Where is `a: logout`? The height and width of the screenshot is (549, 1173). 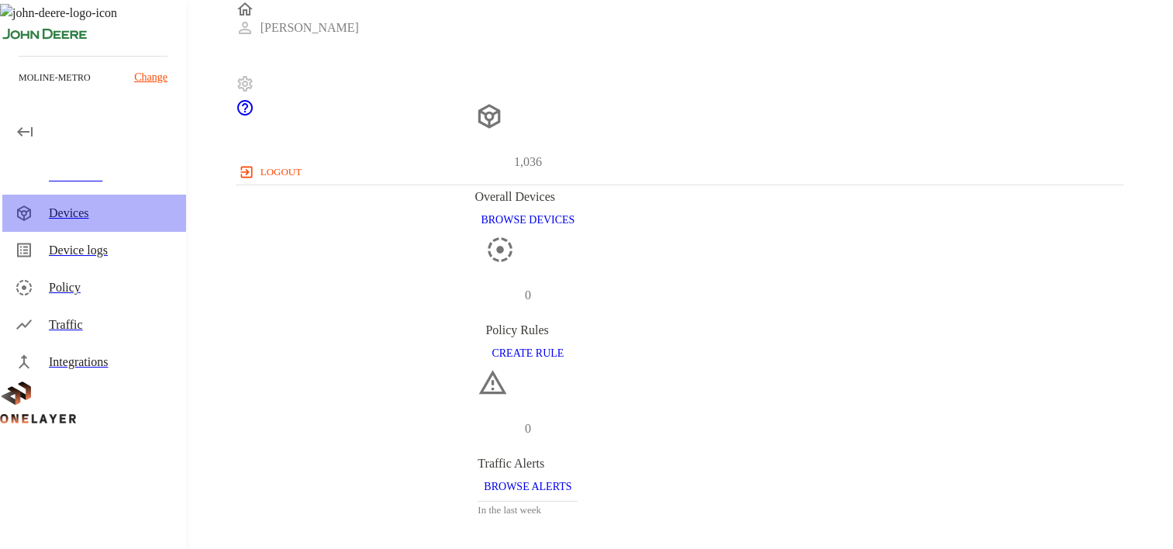 a: logout is located at coordinates (680, 172).